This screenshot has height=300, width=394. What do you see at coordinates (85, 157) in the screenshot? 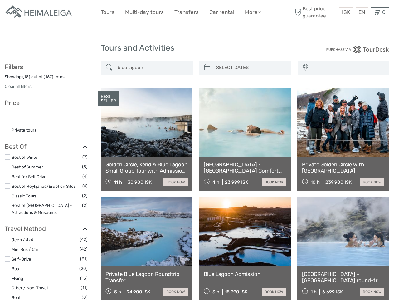
I see `span: (7)` at bounding box center [85, 157].